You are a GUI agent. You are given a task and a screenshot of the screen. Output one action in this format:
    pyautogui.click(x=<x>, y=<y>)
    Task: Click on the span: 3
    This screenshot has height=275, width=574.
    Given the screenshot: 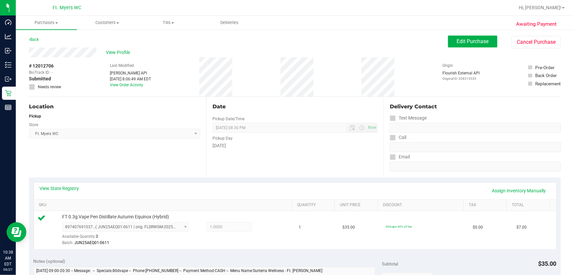 What is the action you would take?
    pyautogui.click(x=97, y=236)
    